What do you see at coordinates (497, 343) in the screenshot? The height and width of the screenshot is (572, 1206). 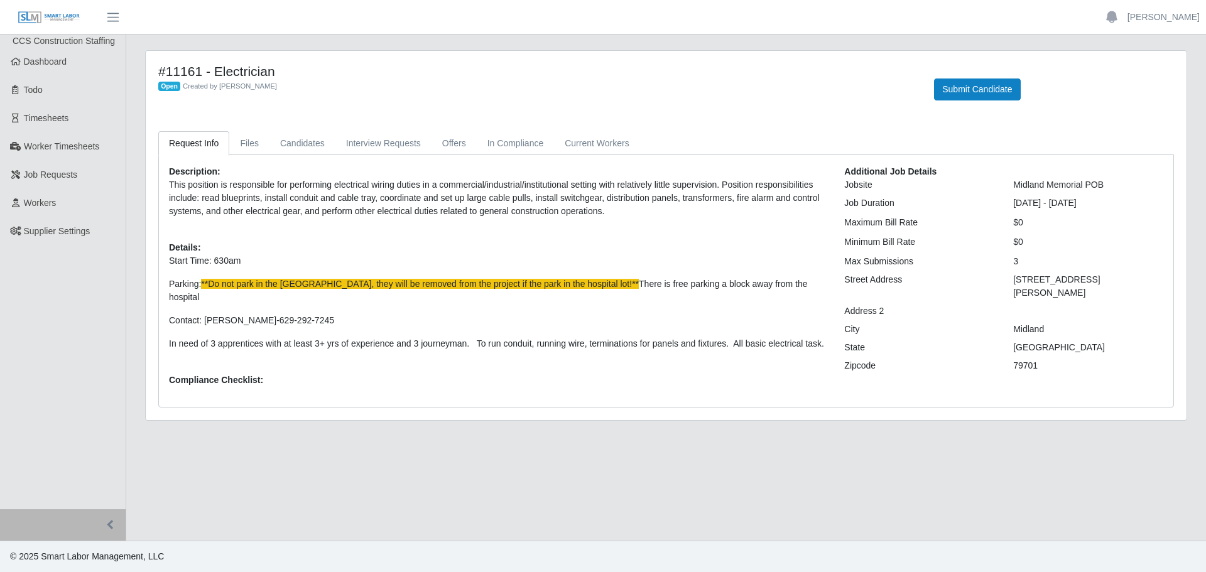 I see `p: In need of 3 apprentices with at least 3+ yrs of experience and 3 journeyman. To run conduit, run...` at bounding box center [497, 343].